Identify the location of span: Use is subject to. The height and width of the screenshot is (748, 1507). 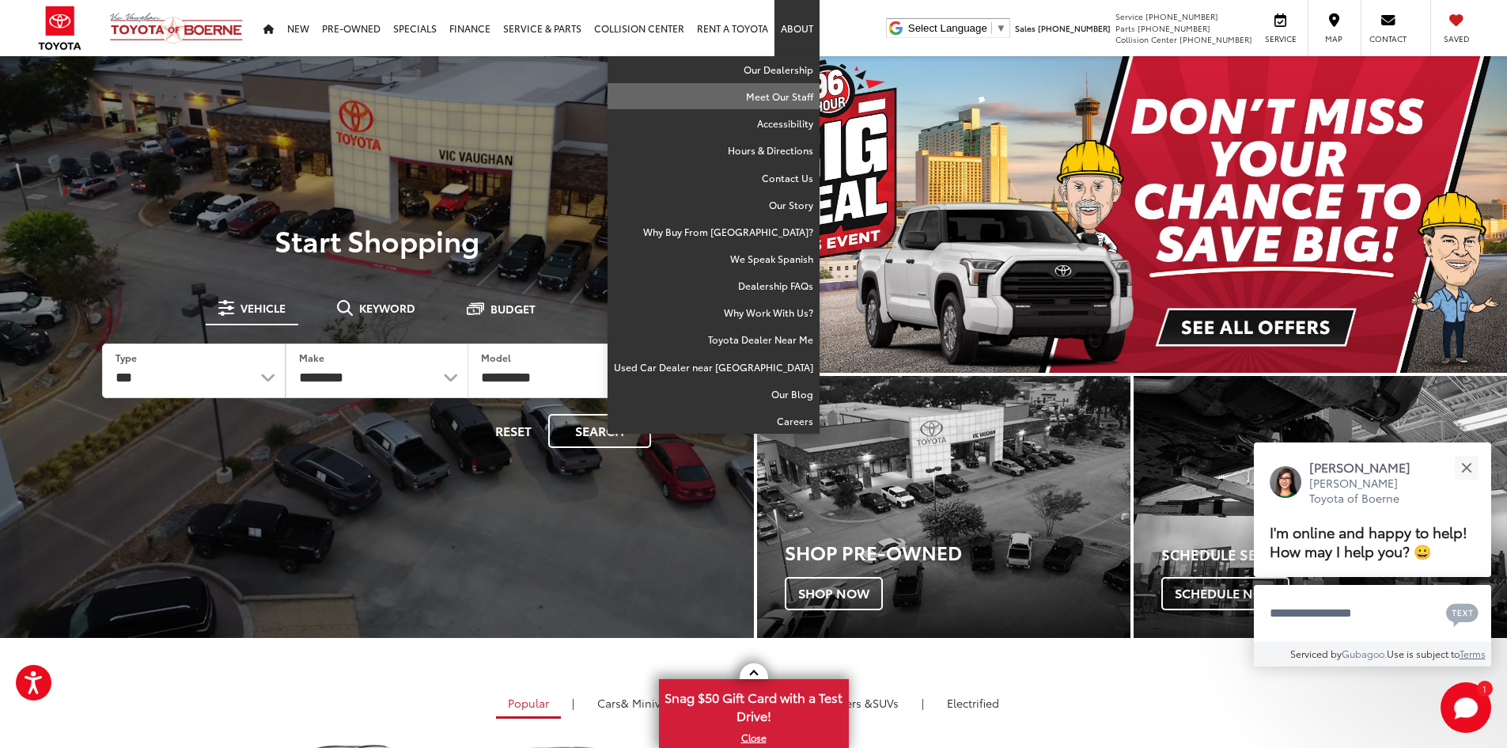
(1423, 653).